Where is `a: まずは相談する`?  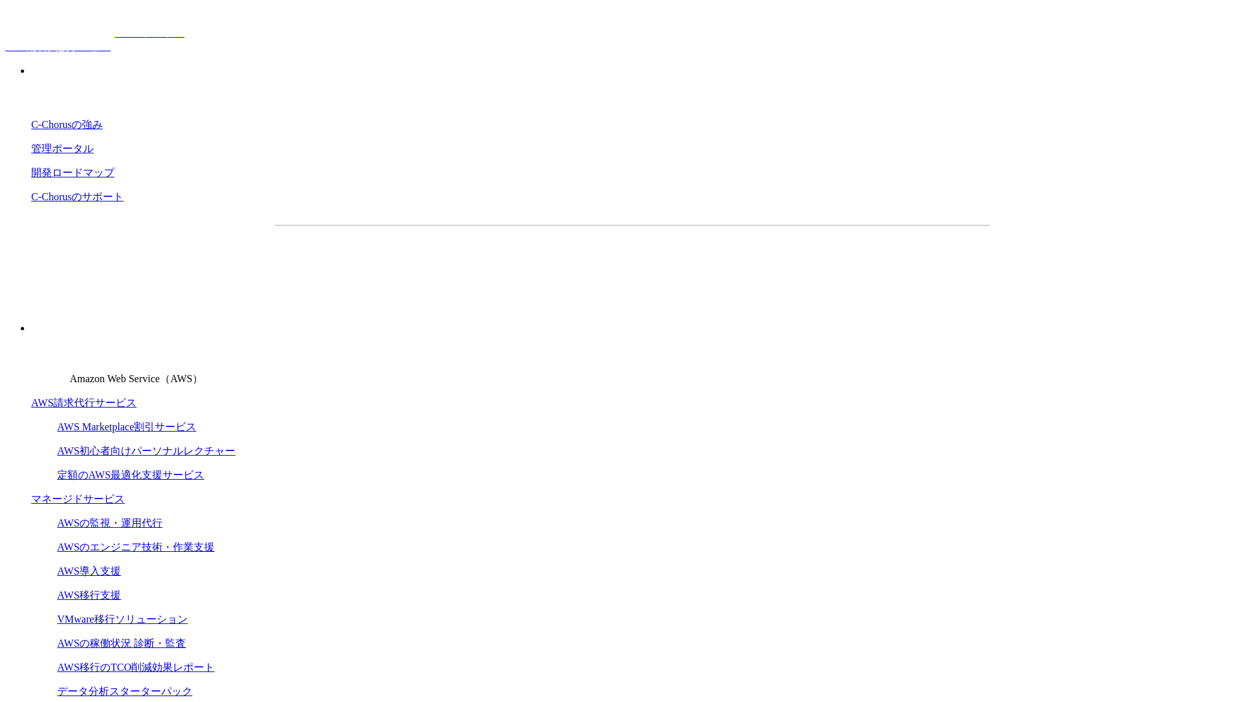 a: まずは相談する is located at coordinates (744, 263).